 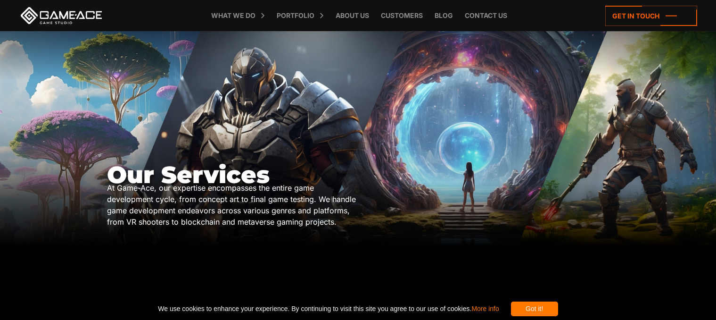 What do you see at coordinates (651, 16) in the screenshot?
I see `a: Get in touch` at bounding box center [651, 16].